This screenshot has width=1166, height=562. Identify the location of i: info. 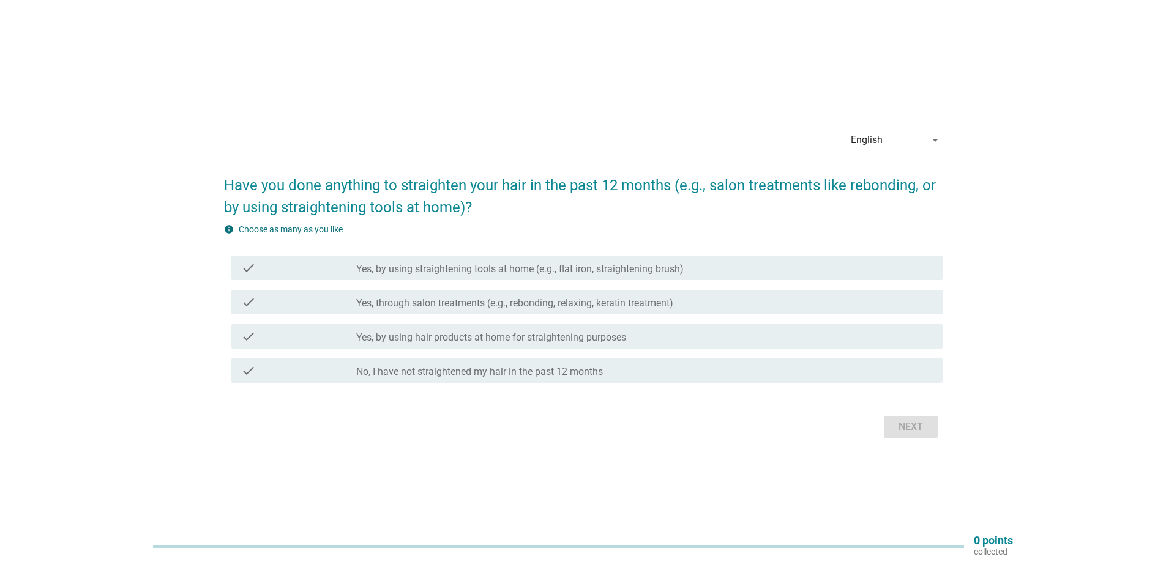
(229, 230).